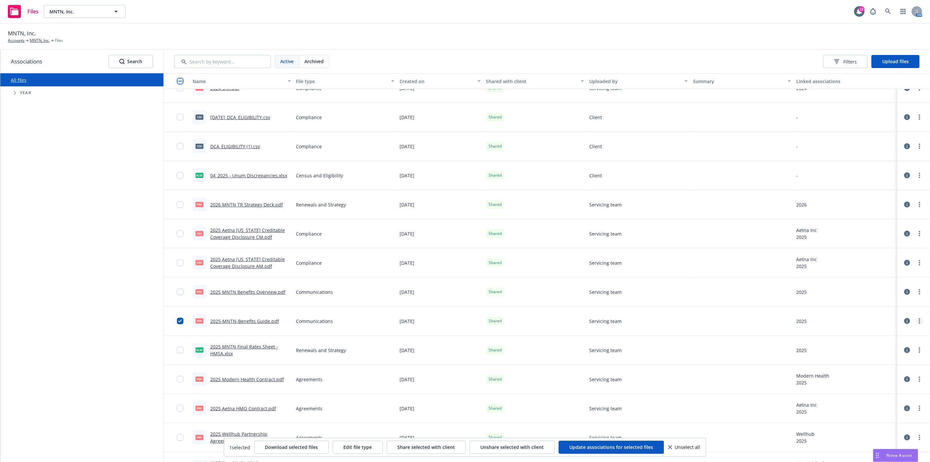 The height and width of the screenshot is (462, 930). Describe the element at coordinates (23, 11) in the screenshot. I see `a: Files` at that location.